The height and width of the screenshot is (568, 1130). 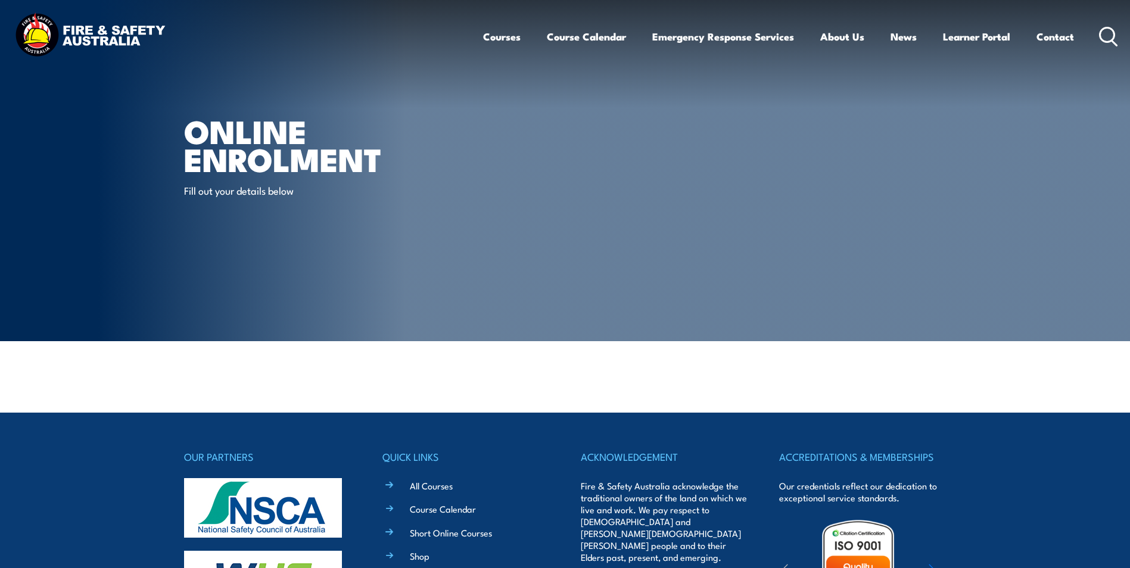 I want to click on a: Learner Portal, so click(x=976, y=36).